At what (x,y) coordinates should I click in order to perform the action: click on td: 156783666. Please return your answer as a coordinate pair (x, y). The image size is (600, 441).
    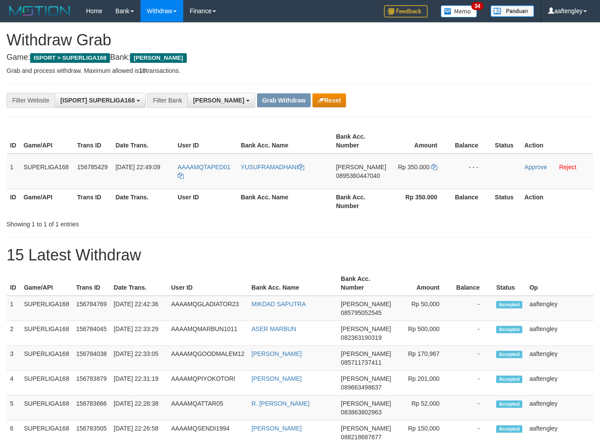
    Looking at the image, I should click on (91, 408).